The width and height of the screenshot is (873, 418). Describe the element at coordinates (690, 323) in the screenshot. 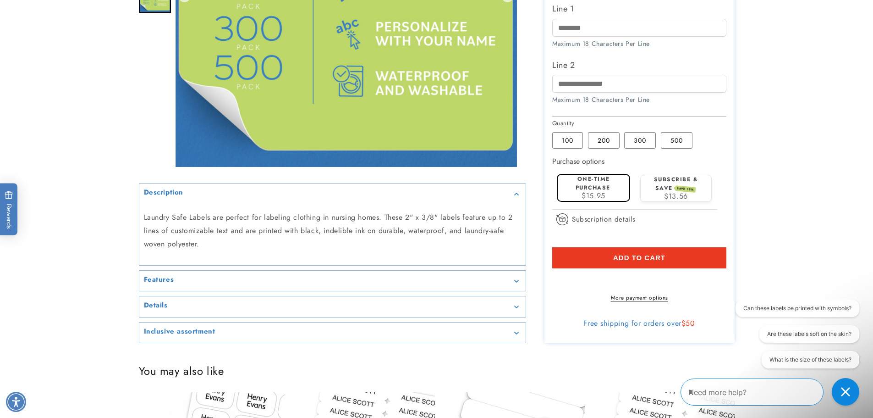

I see `span: 50` at that location.